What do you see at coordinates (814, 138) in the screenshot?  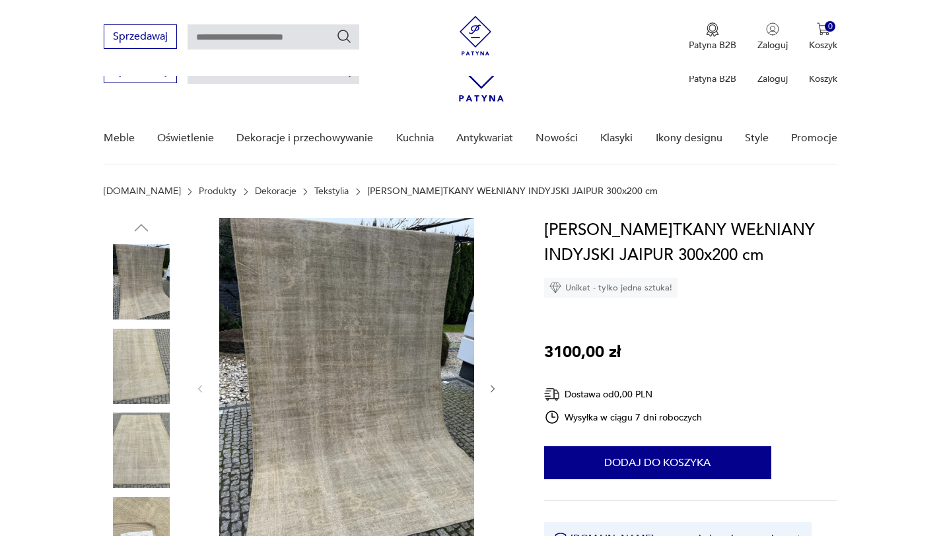 I see `a: Promocje` at bounding box center [814, 138].